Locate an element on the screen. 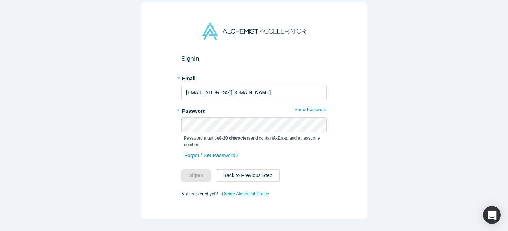 The image size is (508, 231). h2: Sign In is located at coordinates (254, 59).